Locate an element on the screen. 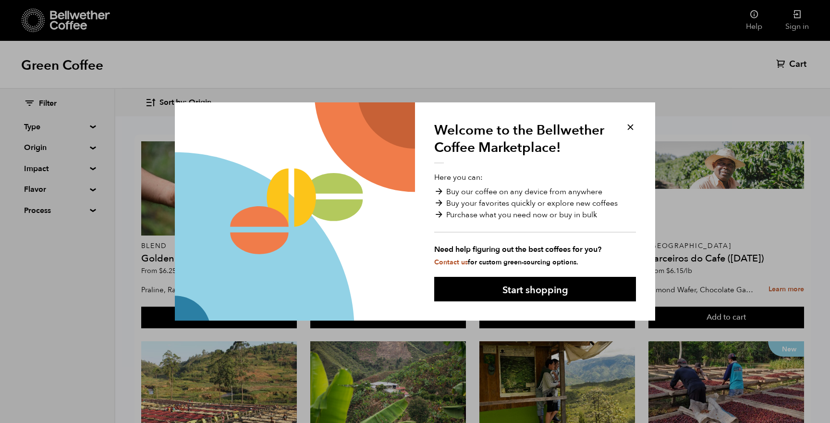 This screenshot has height=423, width=830. li: Buy your favorites quickly or explore new coffees is located at coordinates (535, 203).